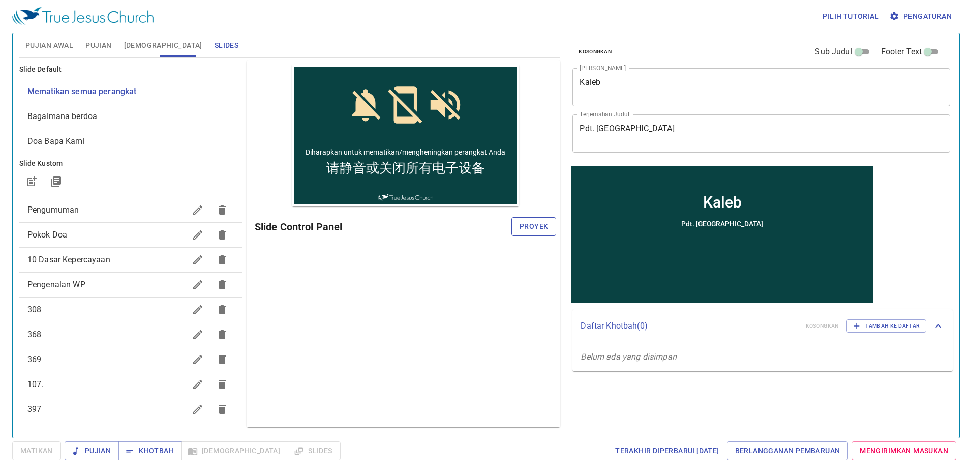 Image resolution: width=972 pixels, height=474 pixels. What do you see at coordinates (53, 209) in the screenshot?
I see `span: Pengumuman` at bounding box center [53, 209].